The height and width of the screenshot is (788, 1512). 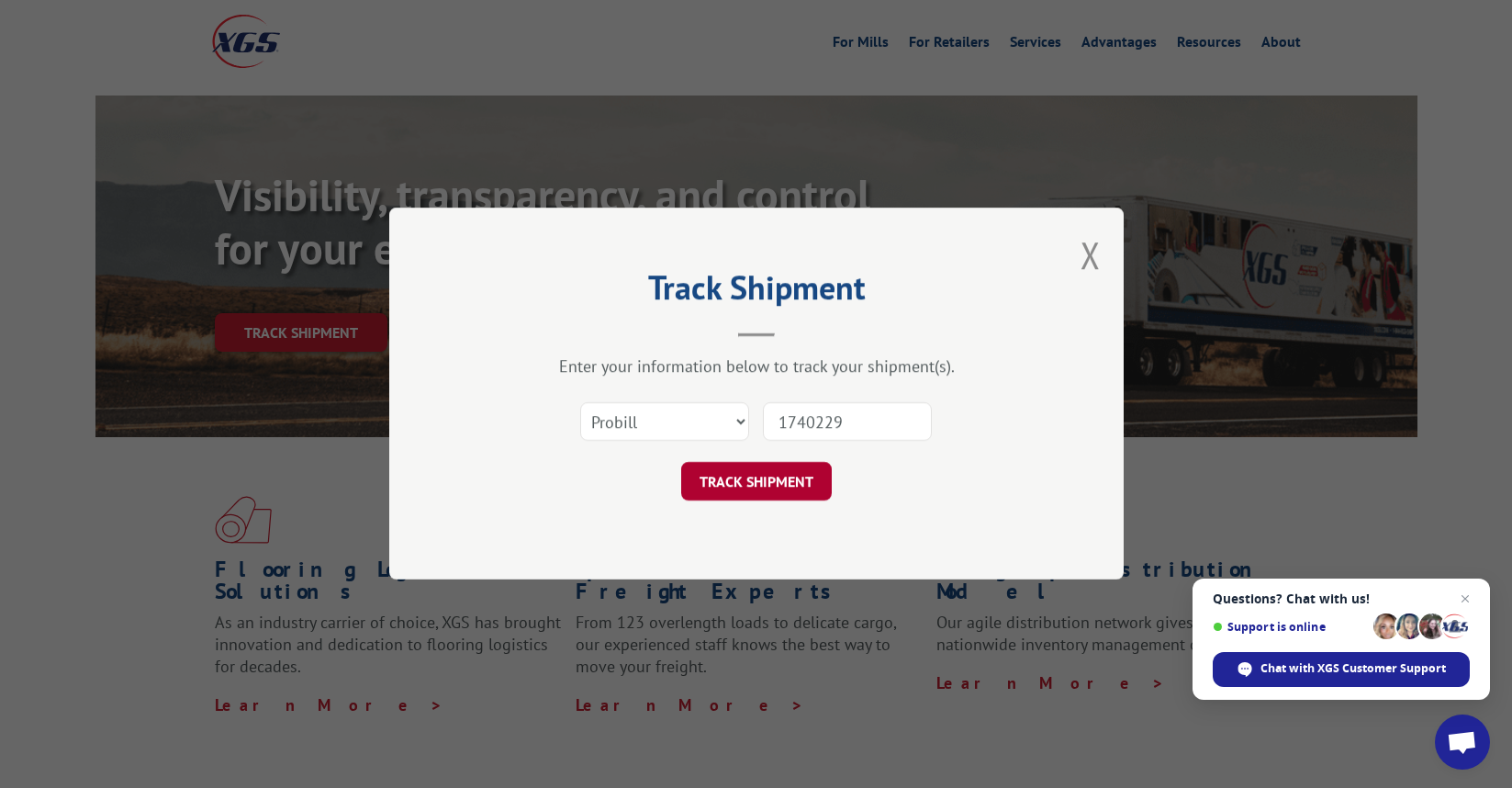 What do you see at coordinates (1465, 598) in the screenshot?
I see `span: Close chat` at bounding box center [1465, 598].